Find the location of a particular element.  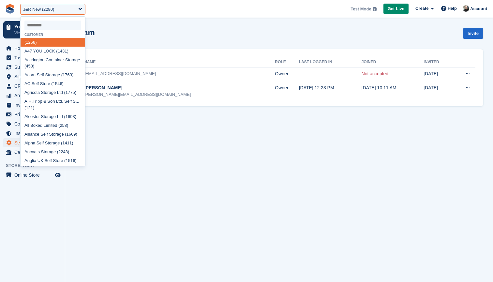

span: Storefront is located at coordinates (35, 165).